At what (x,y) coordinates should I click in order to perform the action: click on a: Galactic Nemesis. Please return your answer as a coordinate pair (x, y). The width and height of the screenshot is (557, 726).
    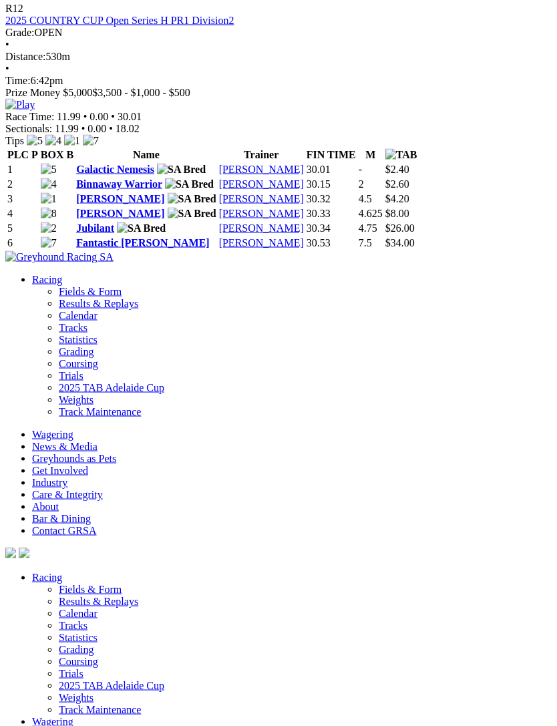
    Looking at the image, I should click on (115, 169).